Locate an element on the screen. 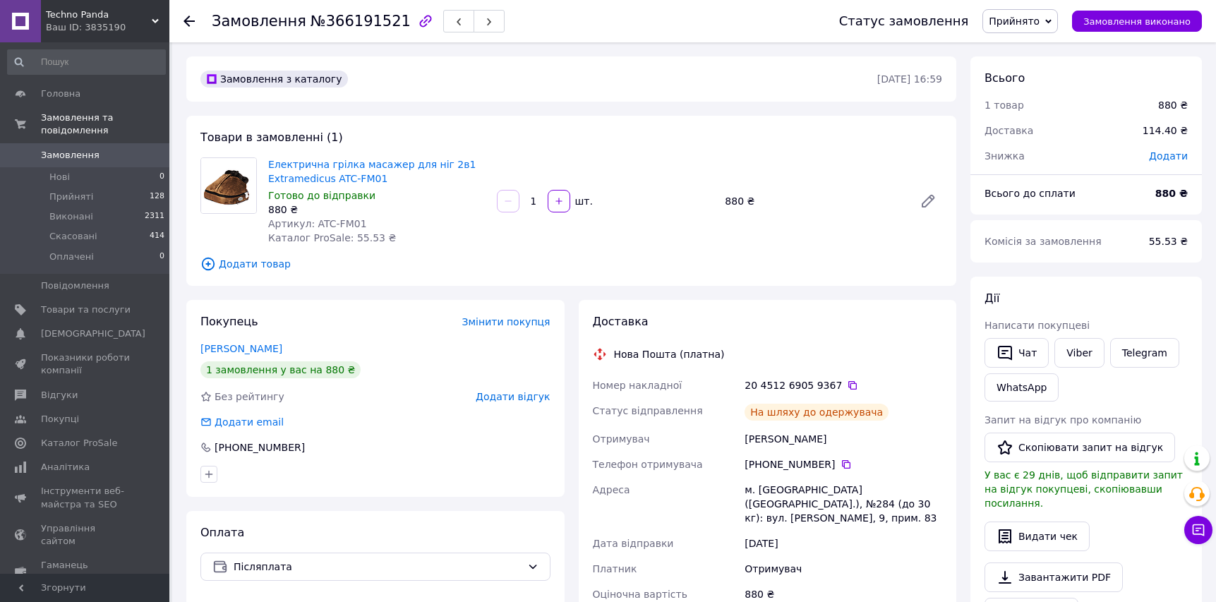 This screenshot has height=602, width=1216. span: Покупці is located at coordinates (60, 419).